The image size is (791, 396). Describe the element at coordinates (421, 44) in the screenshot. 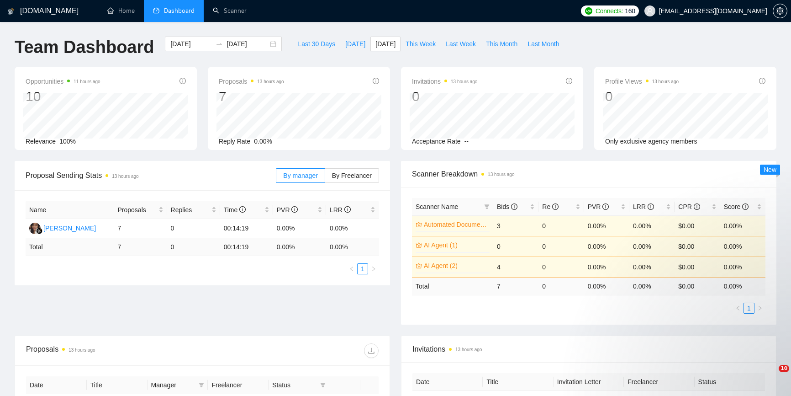

I see `button: This Week` at that location.